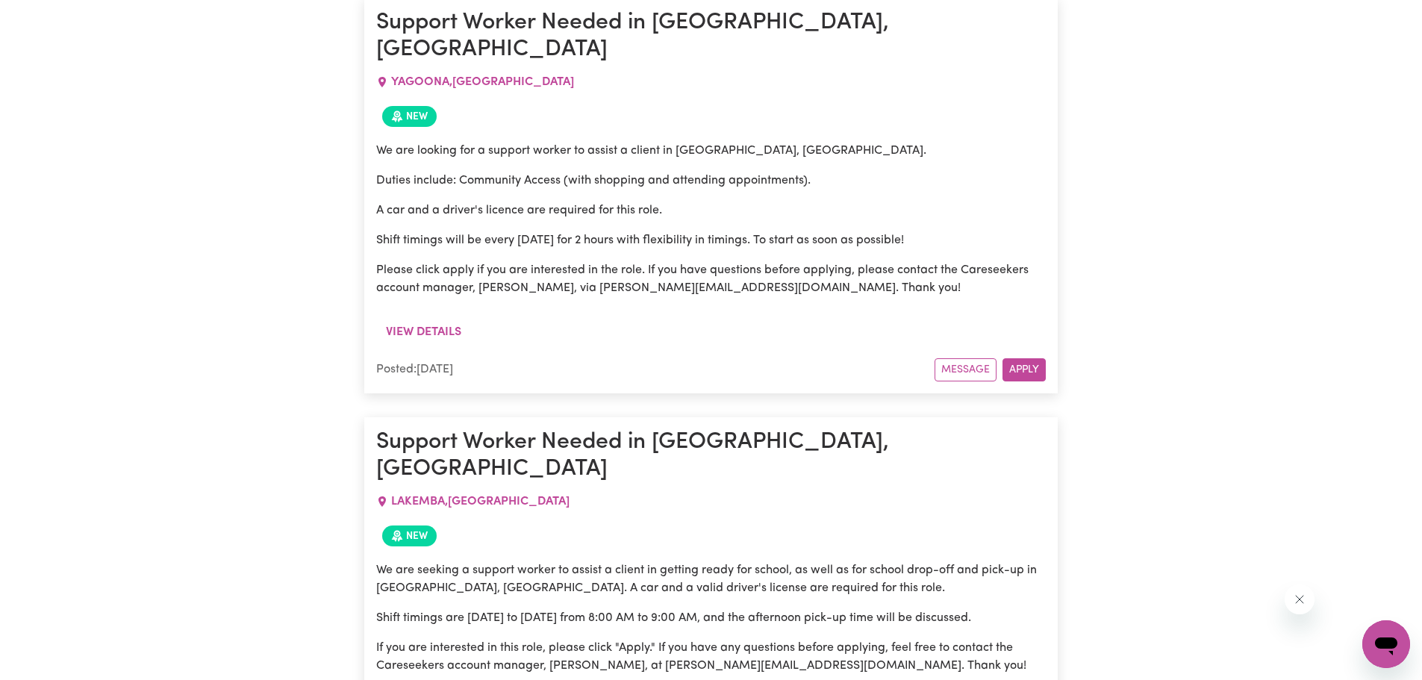 The height and width of the screenshot is (680, 1422). I want to click on button: Message, so click(965, 370).